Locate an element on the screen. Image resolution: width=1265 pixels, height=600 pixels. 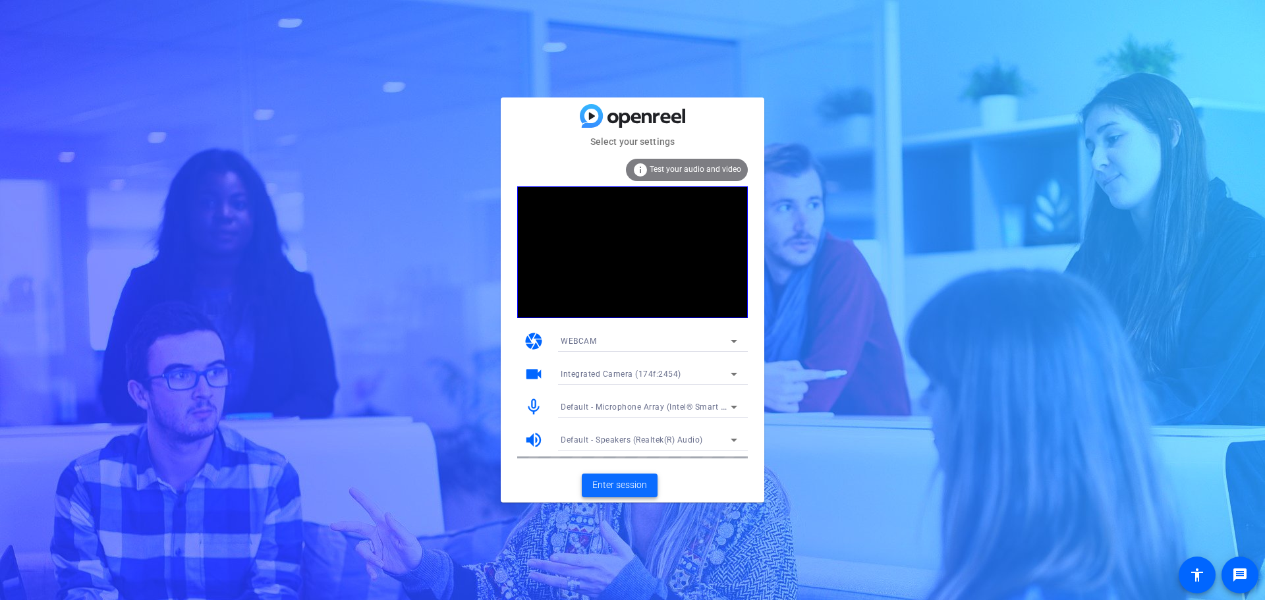
span: Integrated Camera (174f:2454) is located at coordinates (621, 374).